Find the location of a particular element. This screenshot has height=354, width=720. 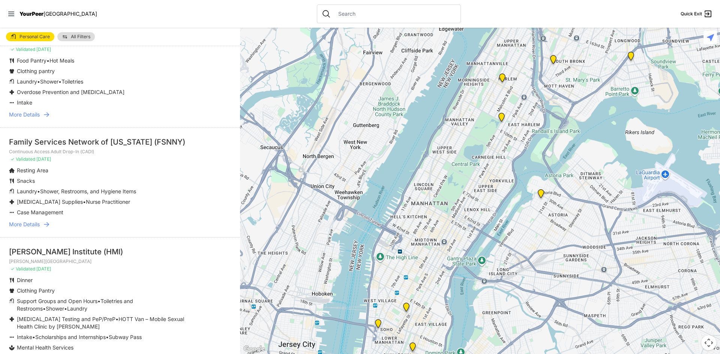

a: Quick Exit is located at coordinates (696, 14).